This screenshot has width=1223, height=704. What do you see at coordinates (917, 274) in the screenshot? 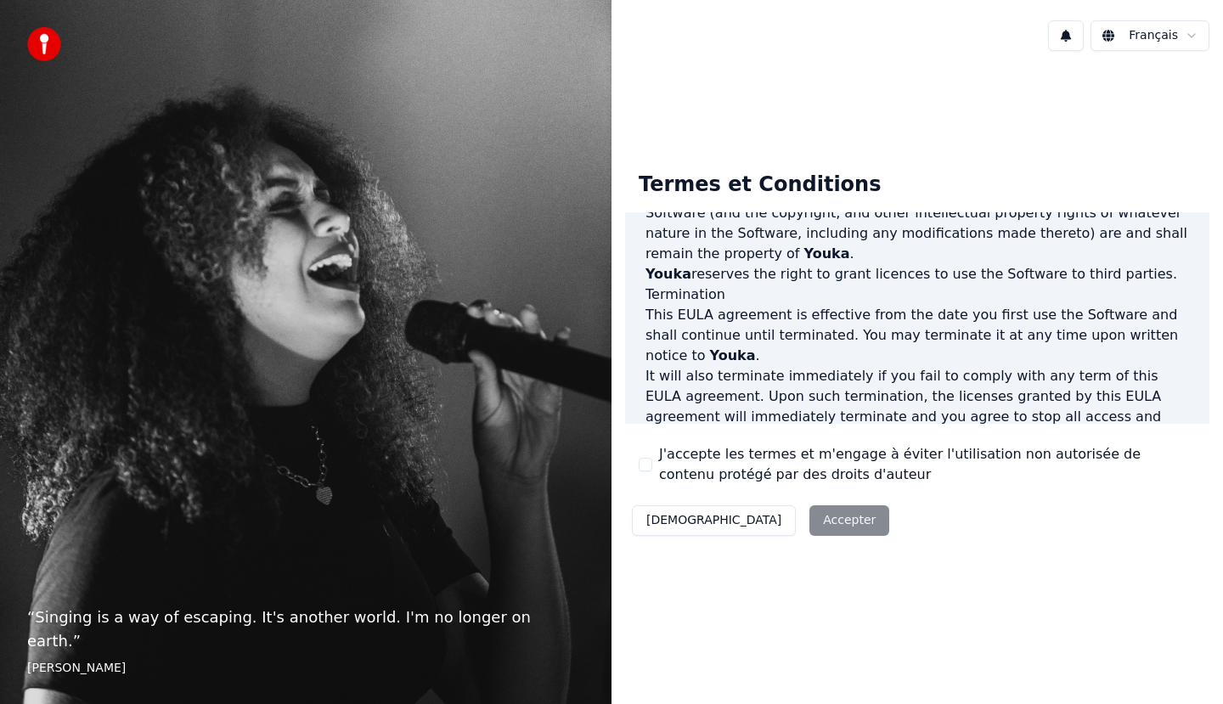
I see `p: reserves the right to grant licences to use the Software to third parties.` at bounding box center [917, 274].